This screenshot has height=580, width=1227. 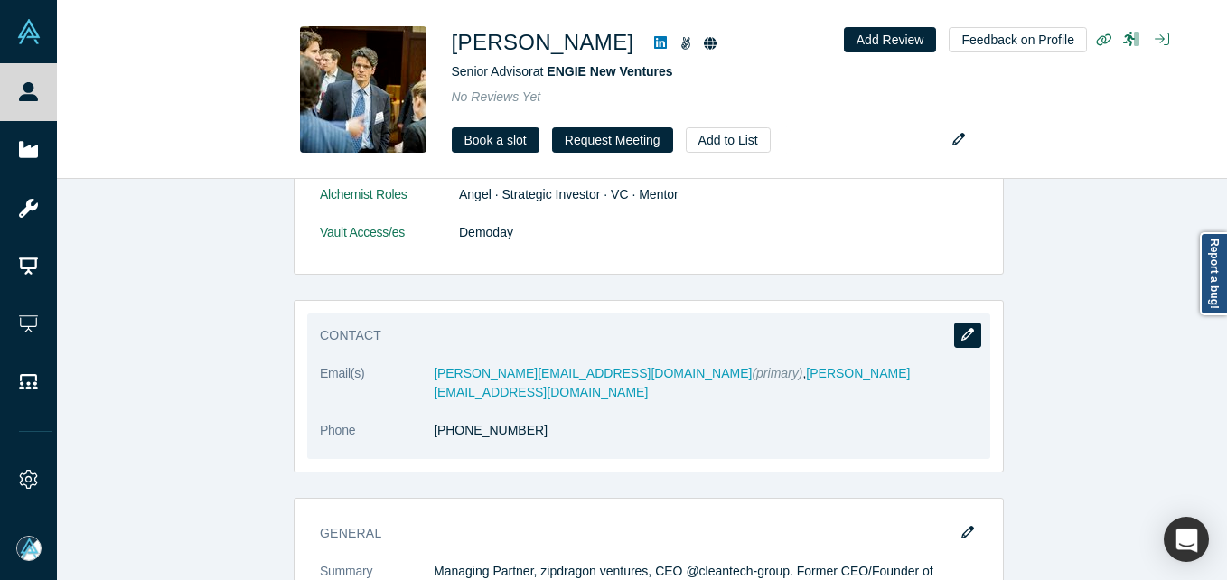 What do you see at coordinates (612, 140) in the screenshot?
I see `button: Request Meeting` at bounding box center [612, 140].